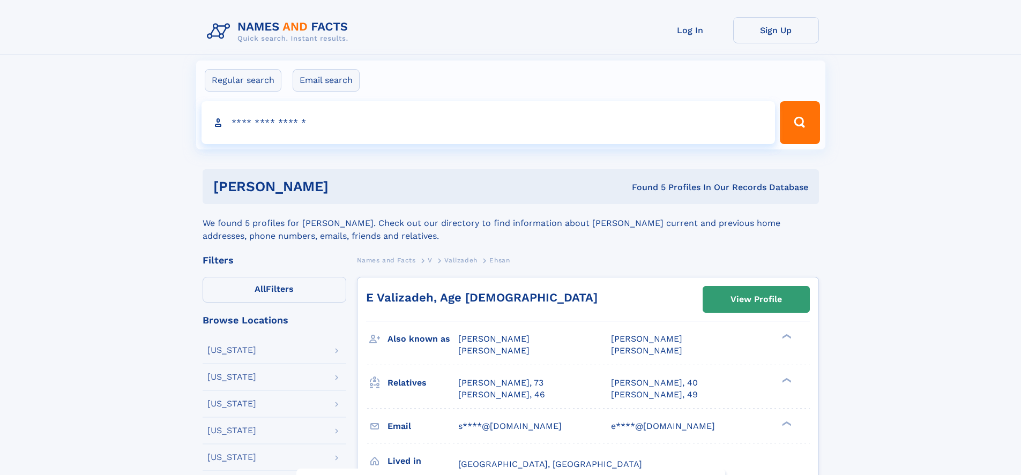 The width and height of the screenshot is (1021, 475). Describe the element at coordinates (690, 30) in the screenshot. I see `a: Log In` at that location.